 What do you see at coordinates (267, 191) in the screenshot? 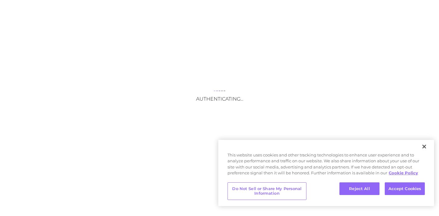
I see `button: Do Not Sell or Share My Personal Information, Opens the preference center dialog` at bounding box center [267, 191].